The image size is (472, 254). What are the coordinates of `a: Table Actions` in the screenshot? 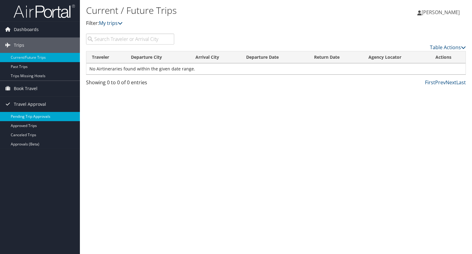 It's located at (448, 47).